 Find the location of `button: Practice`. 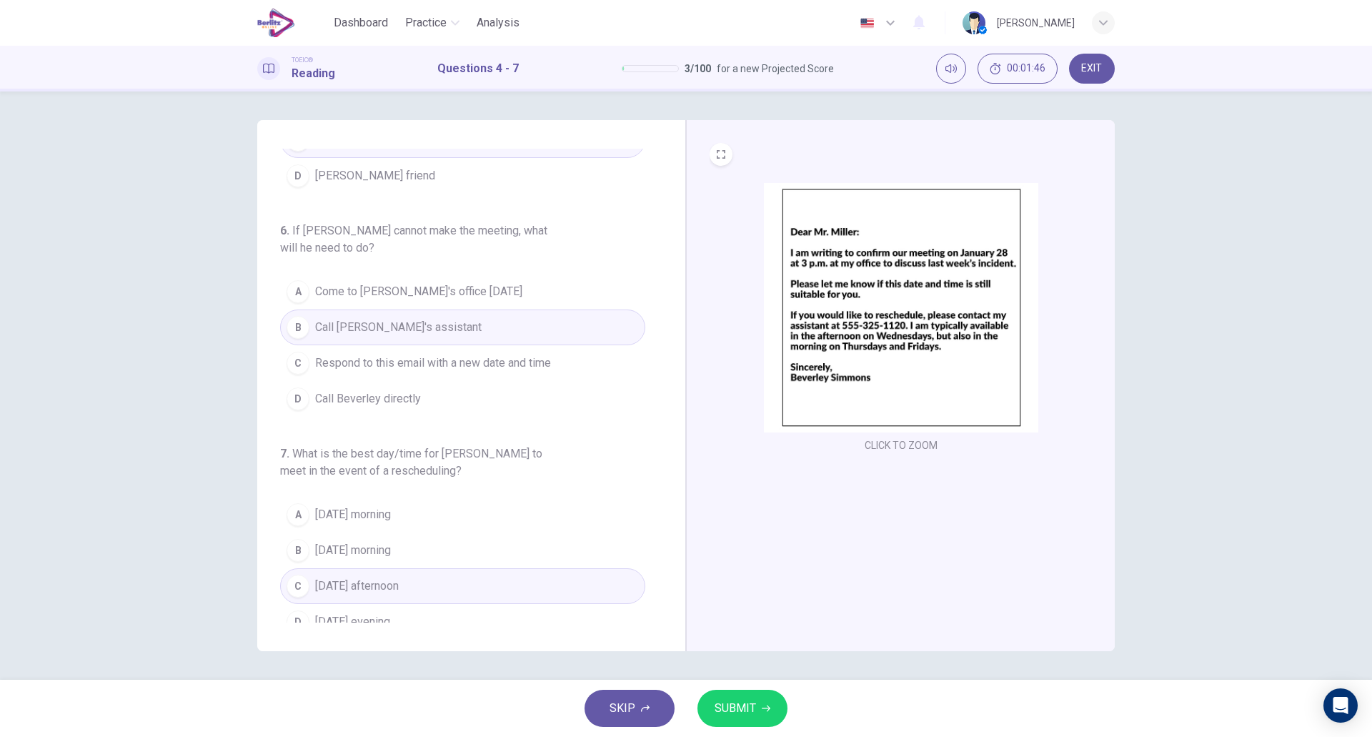

button: Practice is located at coordinates (432, 23).